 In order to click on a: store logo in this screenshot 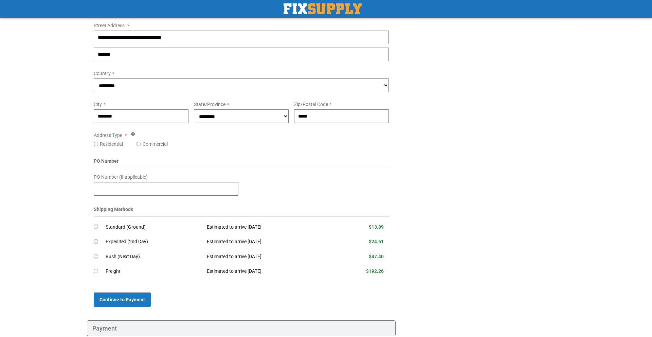, I will do `click(323, 9)`.